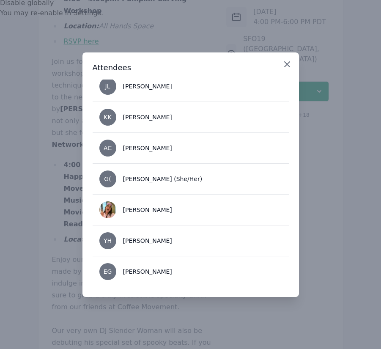  What do you see at coordinates (107, 117) in the screenshot?
I see `span: KK` at bounding box center [107, 117].